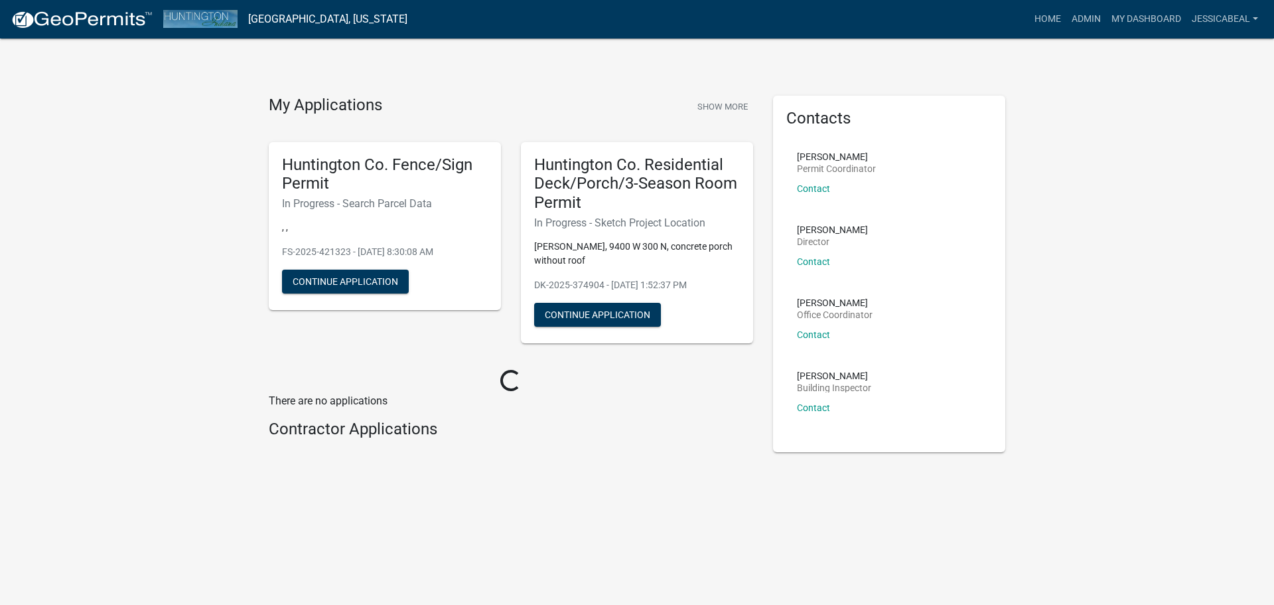 This screenshot has width=1274, height=605. What do you see at coordinates (1048, 19) in the screenshot?
I see `a: Home` at bounding box center [1048, 19].